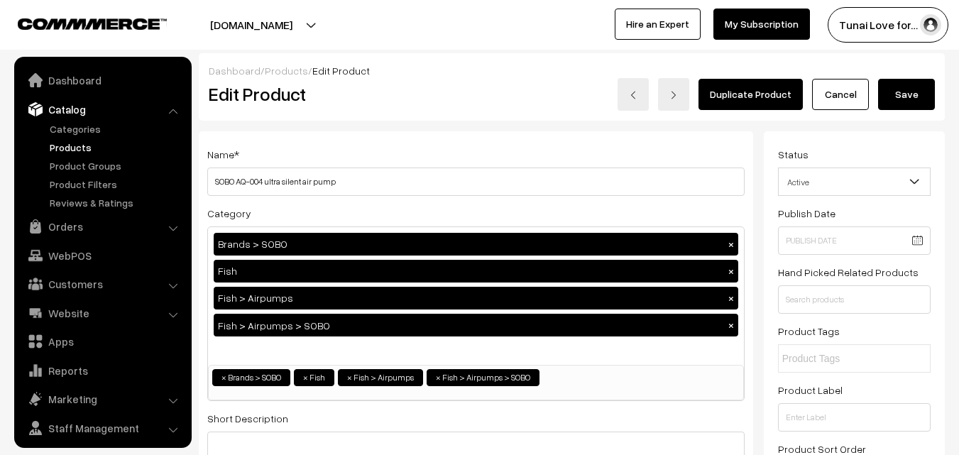 This screenshot has width=959, height=455. What do you see at coordinates (341, 70) in the screenshot?
I see `span: Edit Product` at bounding box center [341, 70].